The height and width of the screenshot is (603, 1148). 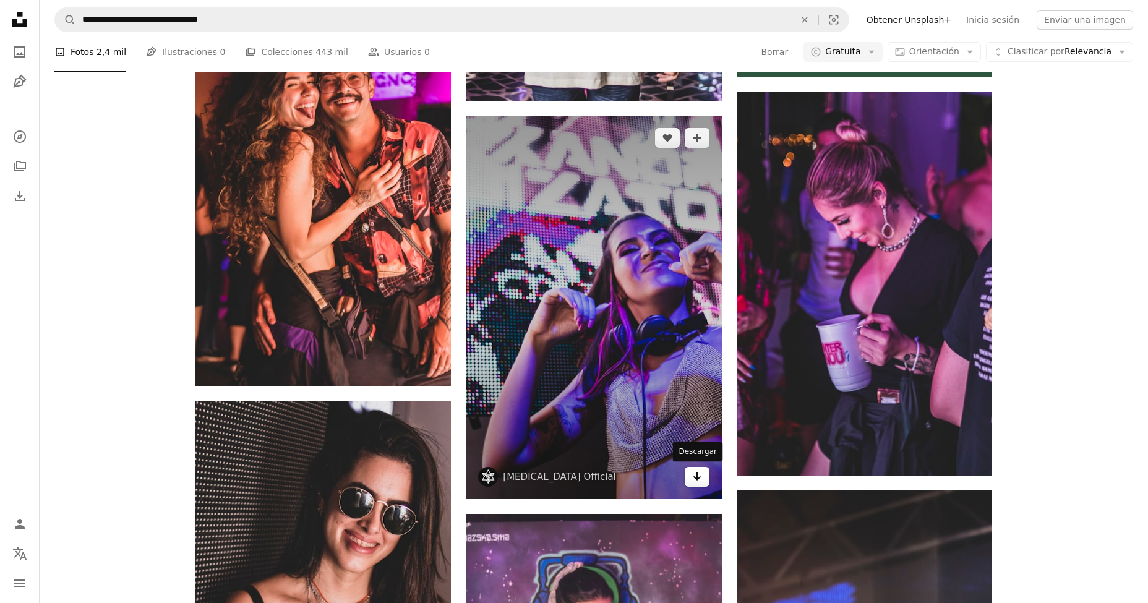 I want to click on a: Inicia sesión, so click(x=993, y=20).